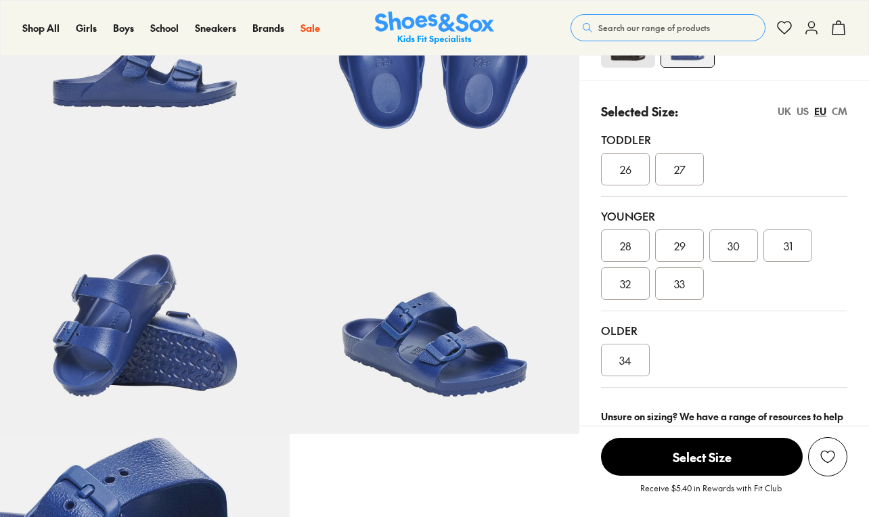 The height and width of the screenshot is (517, 869). I want to click on span: 26, so click(626, 169).